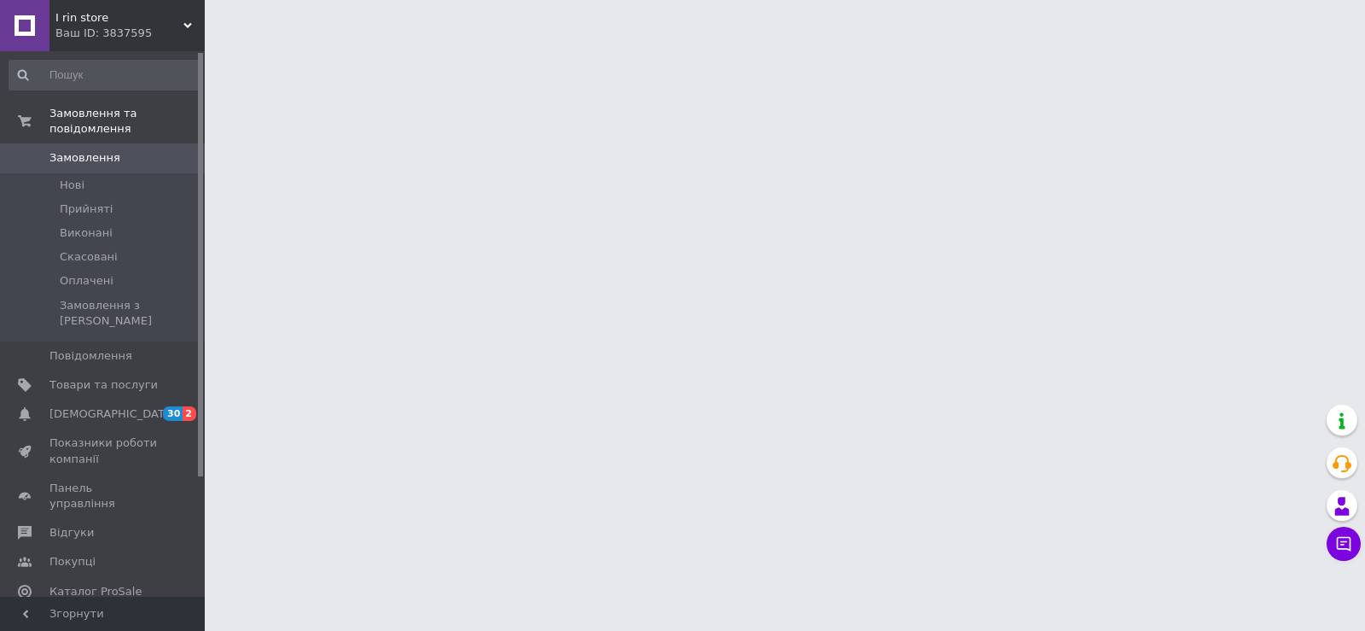 The image size is (1365, 631). Describe the element at coordinates (105, 75) in the screenshot. I see `input: Пошук` at that location.